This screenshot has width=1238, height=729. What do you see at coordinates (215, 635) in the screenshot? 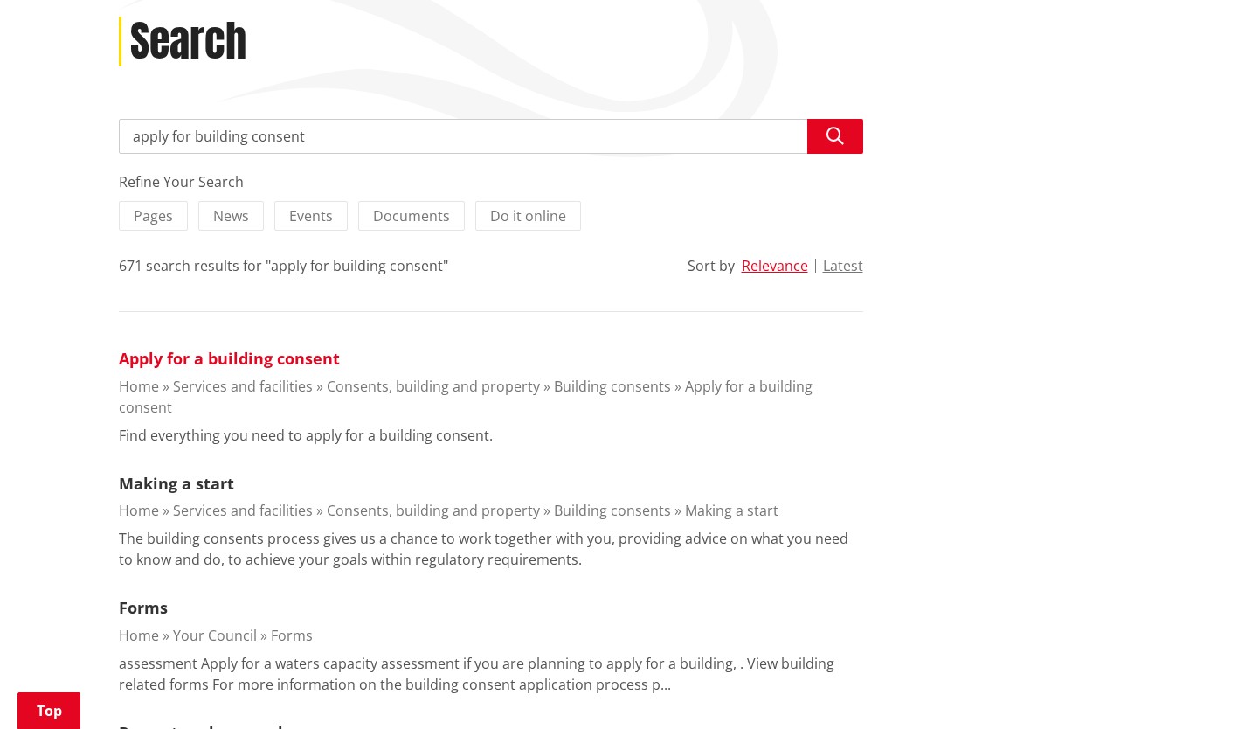
I see `a: Your Council` at bounding box center [215, 635].